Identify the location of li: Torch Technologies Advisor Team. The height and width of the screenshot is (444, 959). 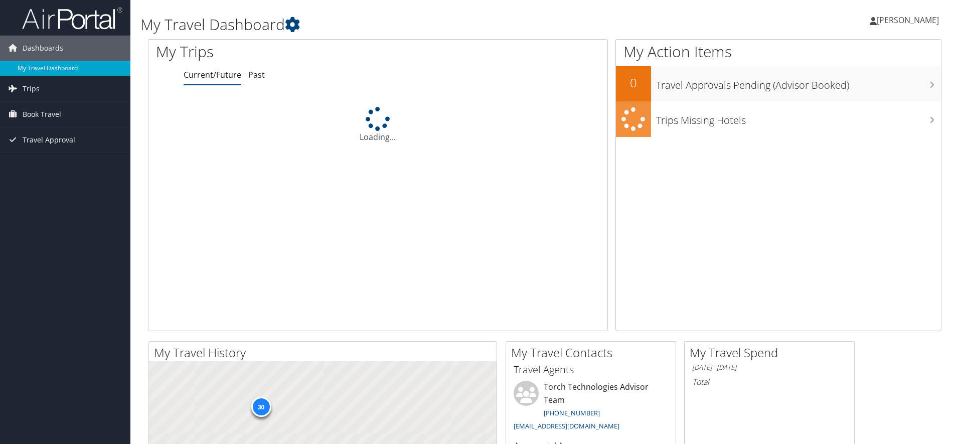
(591, 407).